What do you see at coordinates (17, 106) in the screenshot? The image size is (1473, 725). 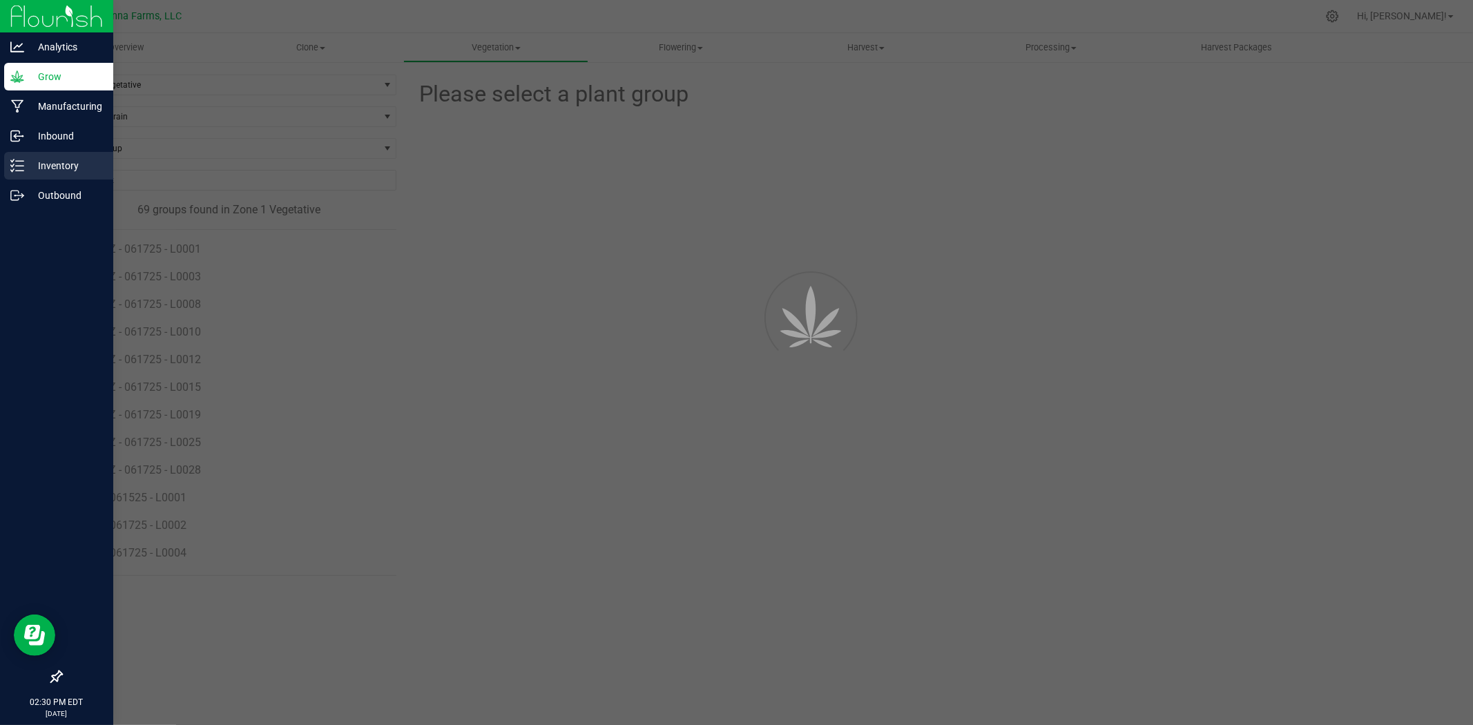 I see `inline-svg: Manufacturing` at bounding box center [17, 106].